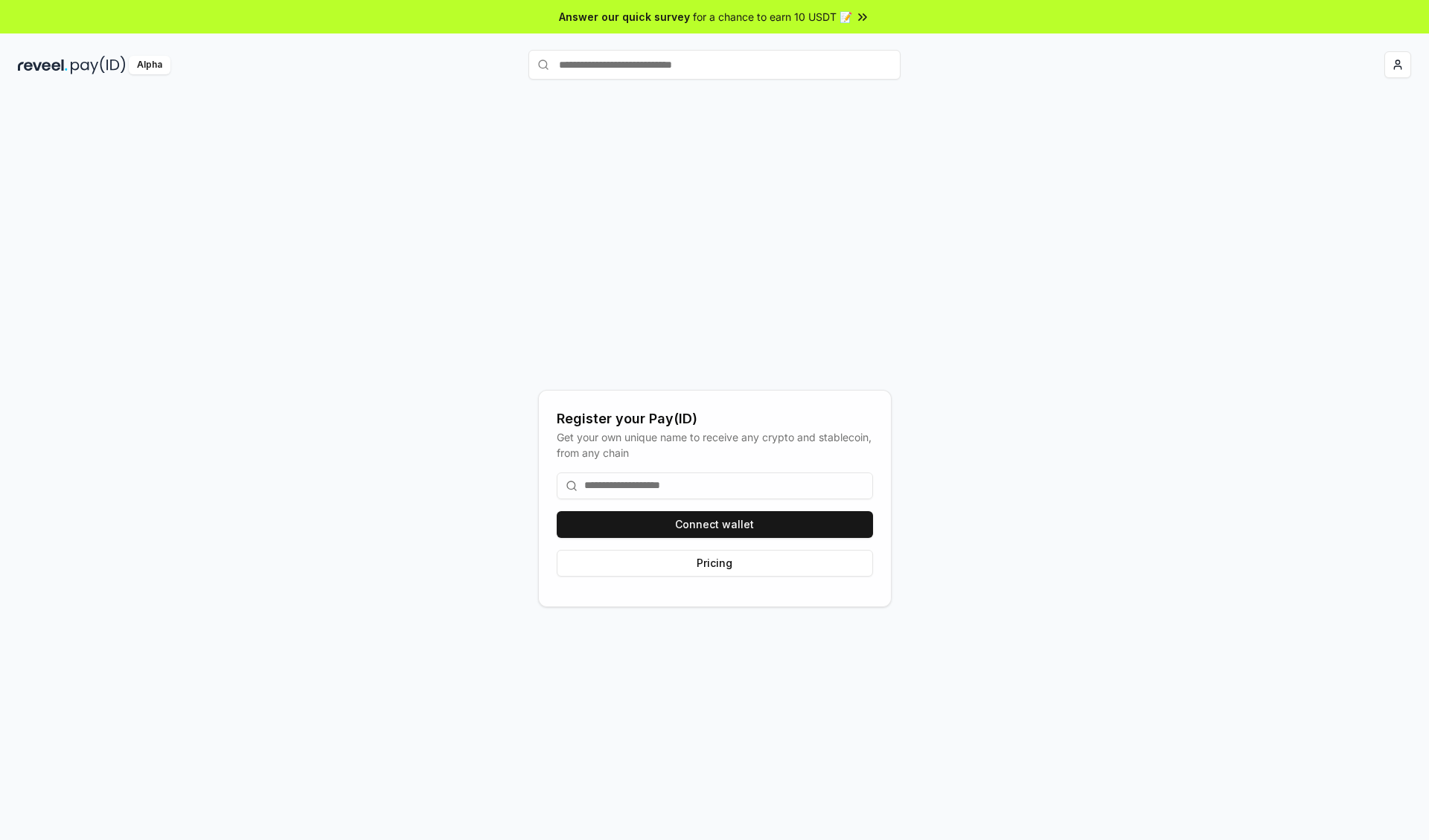 The image size is (1429, 840). Describe the element at coordinates (714, 444) in the screenshot. I see `div: Get your own unique name to receive any crypto and stablecoin, from any chain` at that location.